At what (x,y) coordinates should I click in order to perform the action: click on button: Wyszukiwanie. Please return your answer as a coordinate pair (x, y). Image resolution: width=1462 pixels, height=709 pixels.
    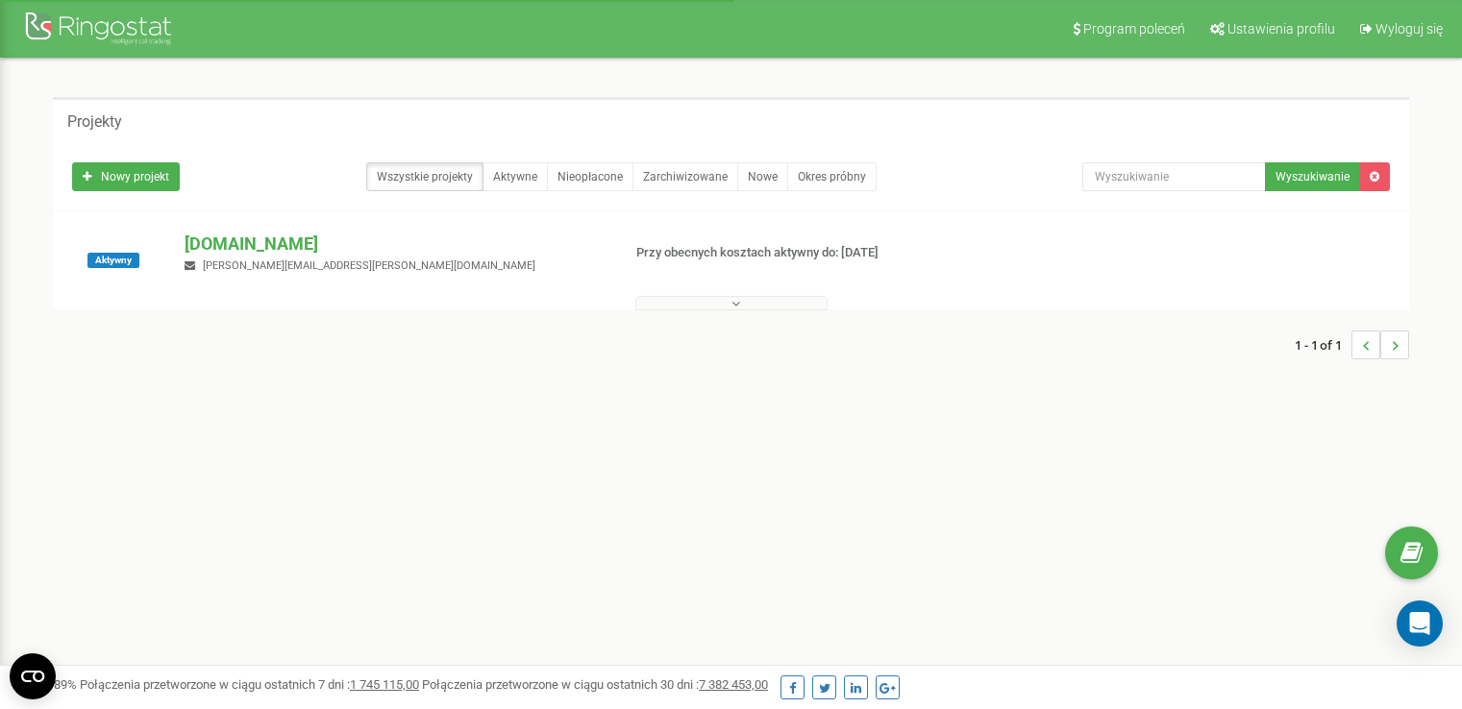
    Looking at the image, I should click on (1312, 177).